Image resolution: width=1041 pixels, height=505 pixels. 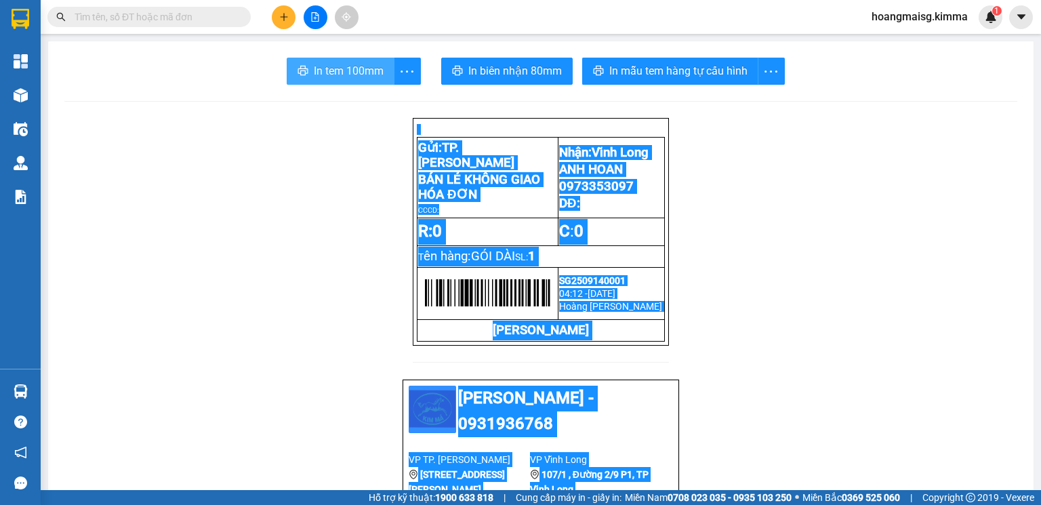 I want to click on span: ANH HOAN, so click(x=591, y=169).